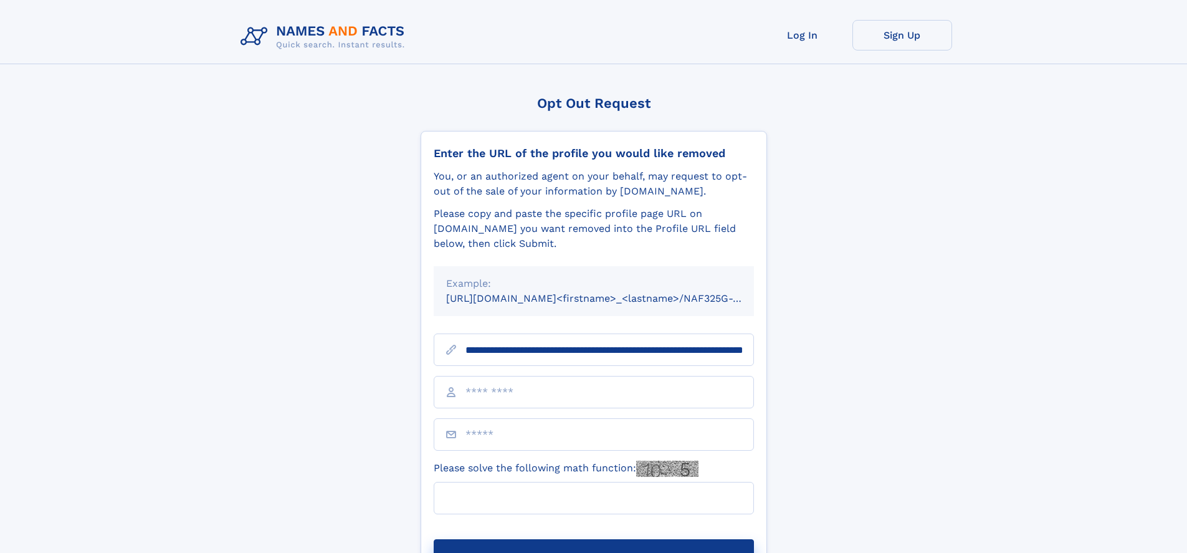 The width and height of the screenshot is (1187, 553). Describe the element at coordinates (566, 469) in the screenshot. I see `label: Please solve the following math function:` at that location.